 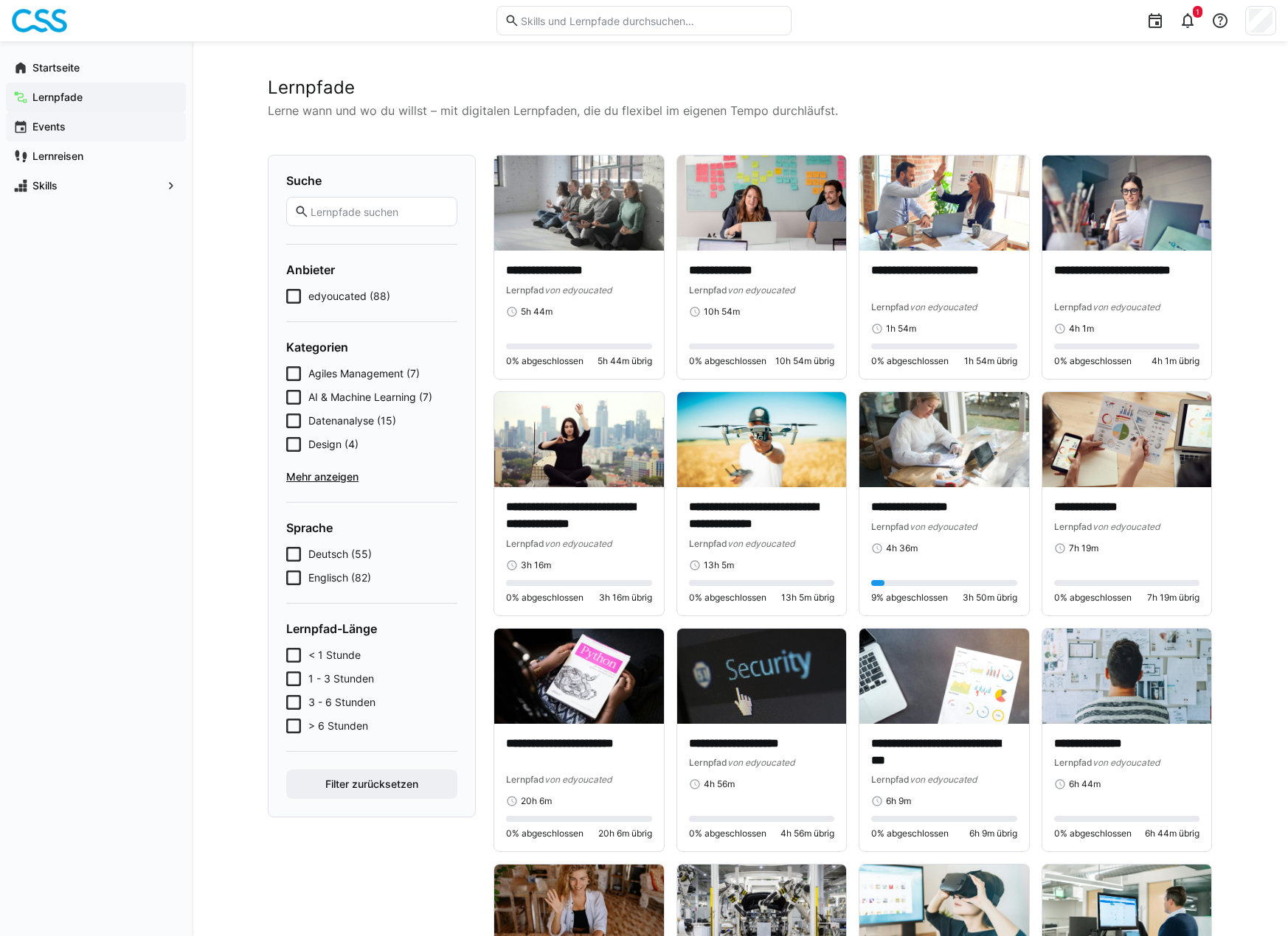 I want to click on input: Lernpfade suchen, so click(x=379, y=211).